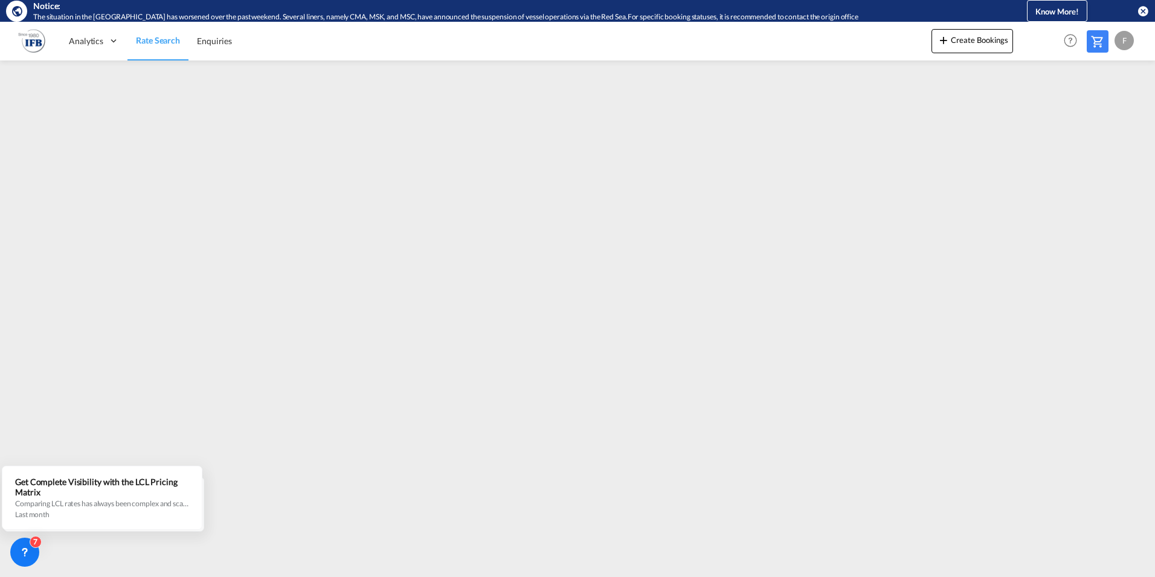  Describe the element at coordinates (158, 40) in the screenshot. I see `a: Rate Search` at that location.